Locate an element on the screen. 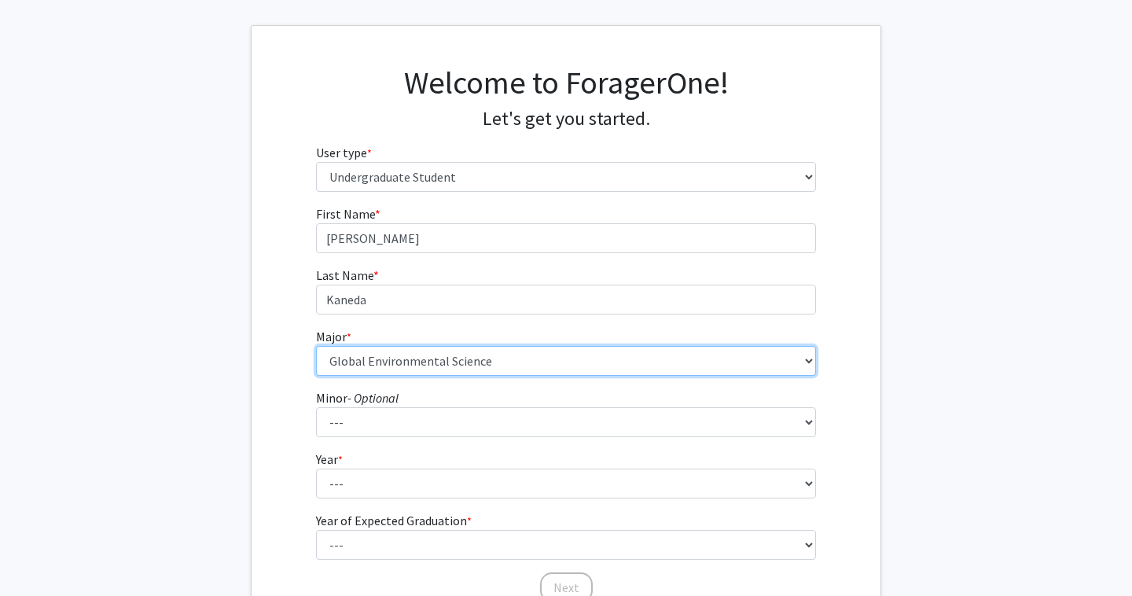  h4: Let's get you started. is located at coordinates (566, 119).